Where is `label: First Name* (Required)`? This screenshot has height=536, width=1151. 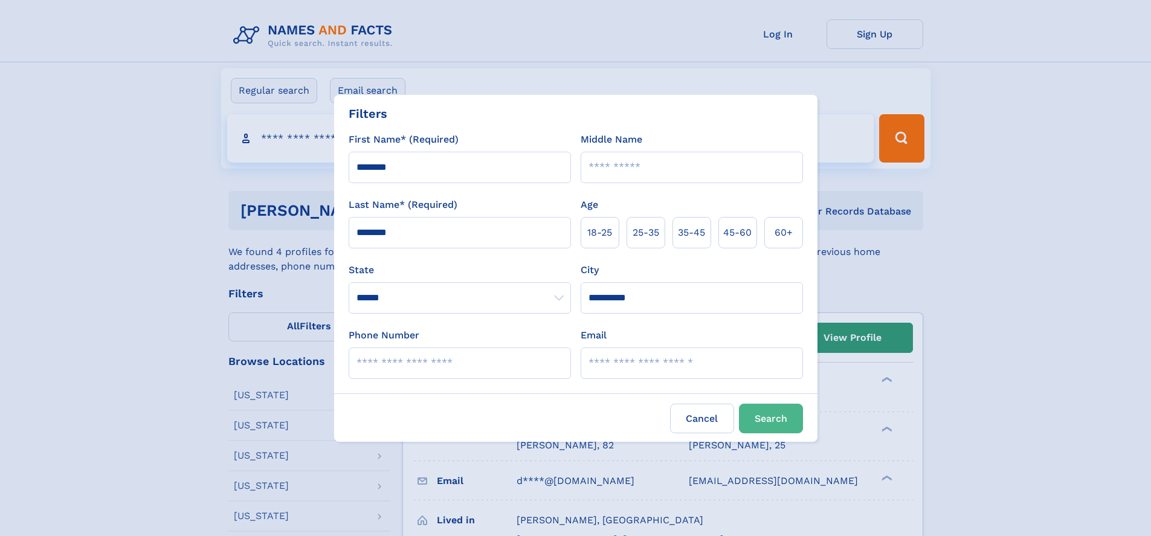
label: First Name* (Required) is located at coordinates (403, 140).